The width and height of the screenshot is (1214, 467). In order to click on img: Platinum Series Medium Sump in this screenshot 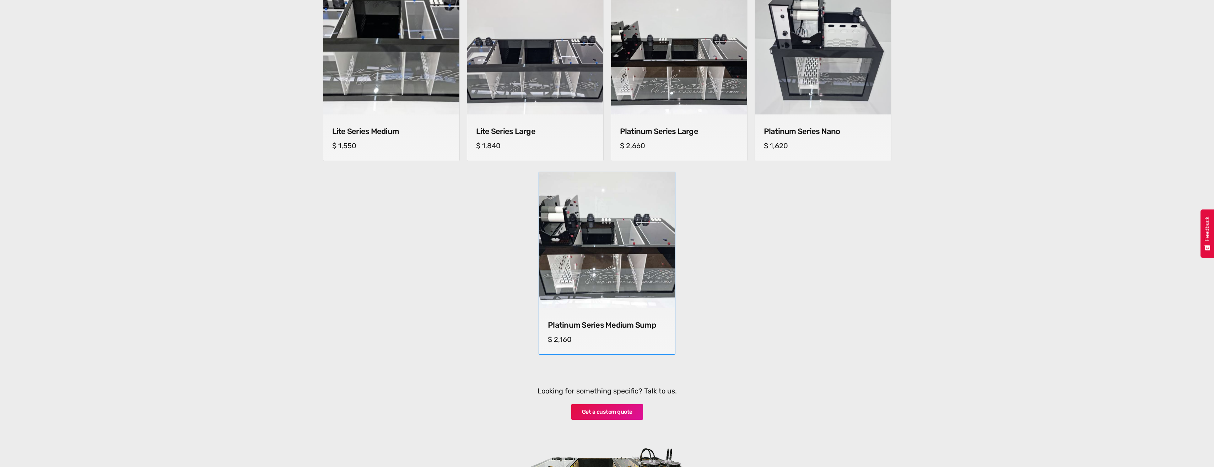, I will do `click(607, 240)`.